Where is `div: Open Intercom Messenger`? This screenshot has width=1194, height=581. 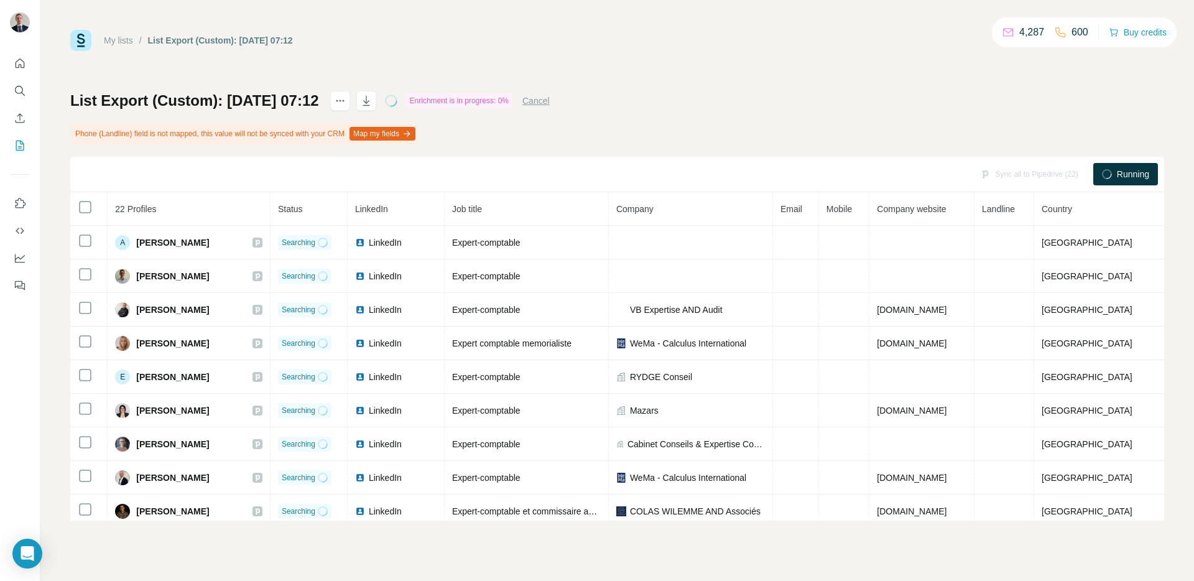 div: Open Intercom Messenger is located at coordinates (27, 554).